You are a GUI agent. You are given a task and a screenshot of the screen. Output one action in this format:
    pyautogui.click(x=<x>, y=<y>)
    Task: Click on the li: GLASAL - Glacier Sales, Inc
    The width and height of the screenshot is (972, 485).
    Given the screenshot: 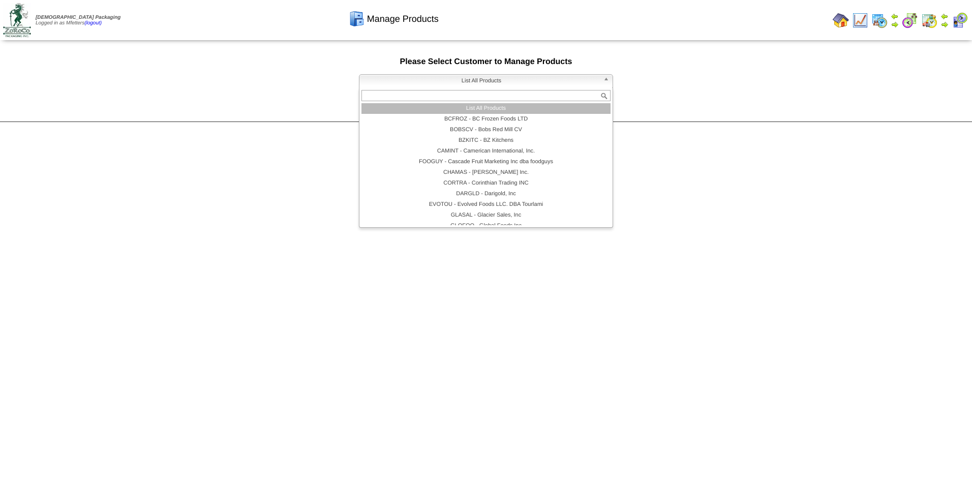 What is the action you would take?
    pyautogui.click(x=486, y=215)
    